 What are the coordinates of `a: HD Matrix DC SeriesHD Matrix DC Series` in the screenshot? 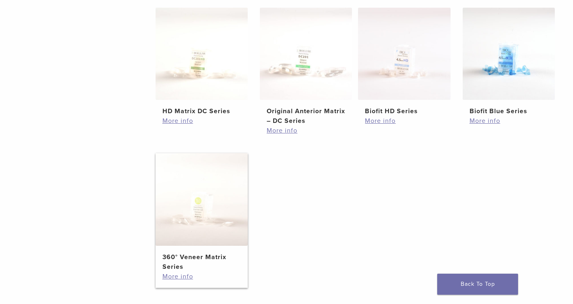 It's located at (201, 62).